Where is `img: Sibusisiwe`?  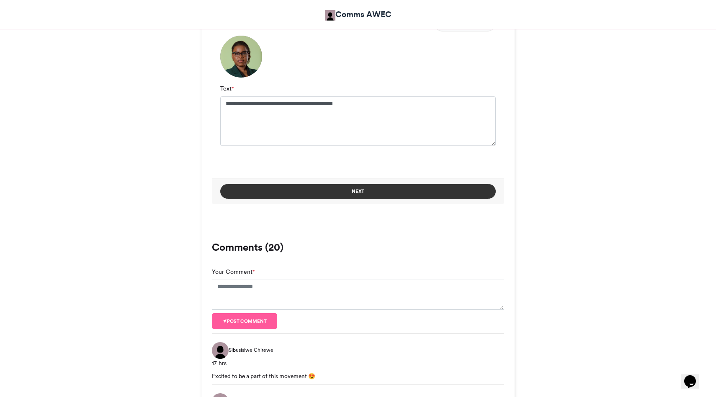 img: Sibusisiwe is located at coordinates (220, 350).